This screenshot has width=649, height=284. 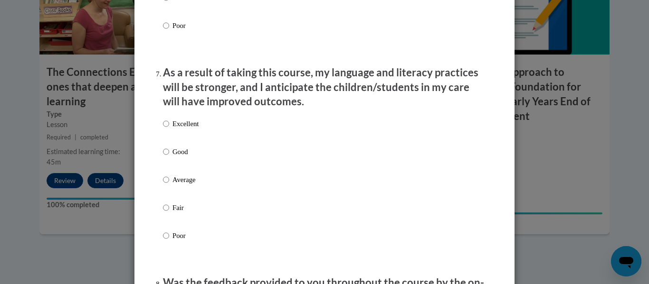 I want to click on p: Fair, so click(x=185, y=208).